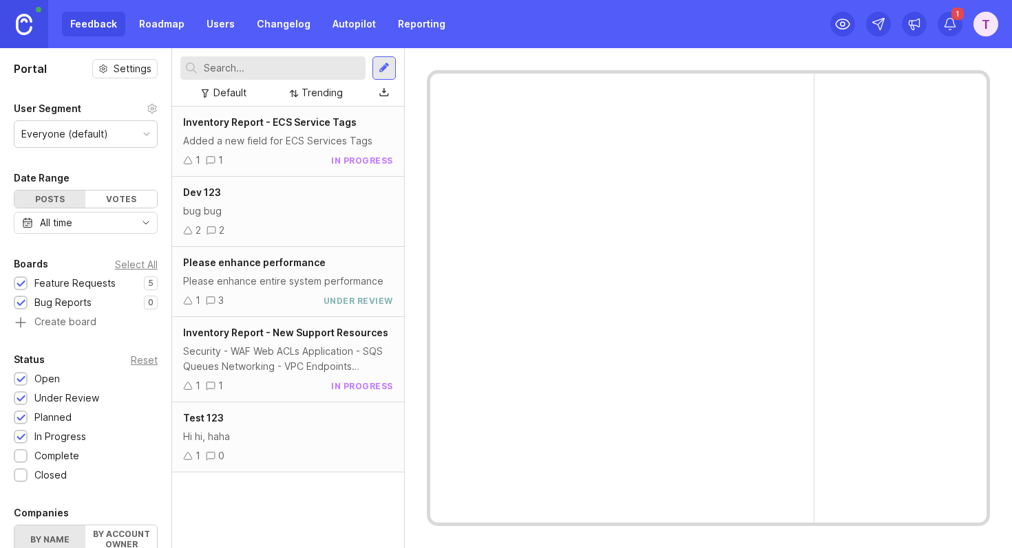 This screenshot has height=548, width=1012. What do you see at coordinates (47, 379) in the screenshot?
I see `div: Open` at bounding box center [47, 379].